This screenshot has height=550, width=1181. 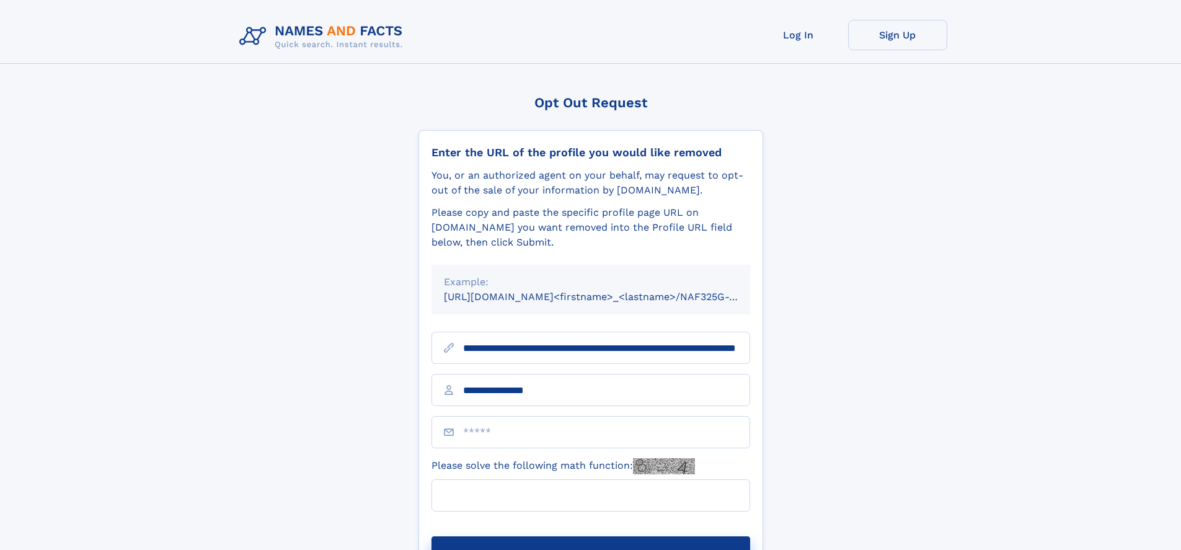 I want to click on div: Opt Out Request, so click(x=591, y=102).